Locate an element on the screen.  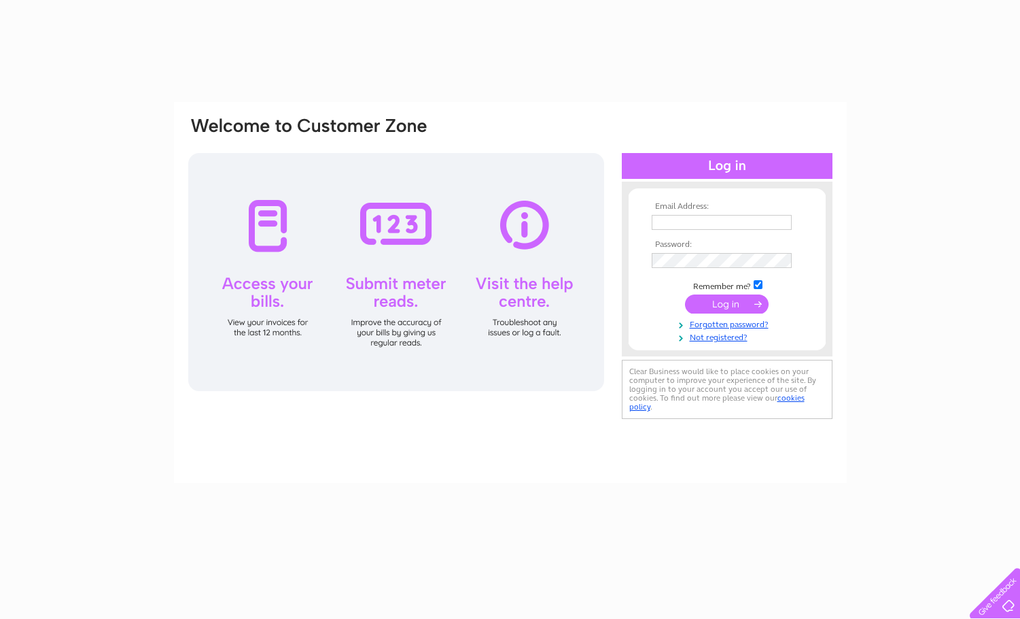
div: Clear Business would like to place cookies on your computer to improve your experience of the sit... is located at coordinates (727, 389).